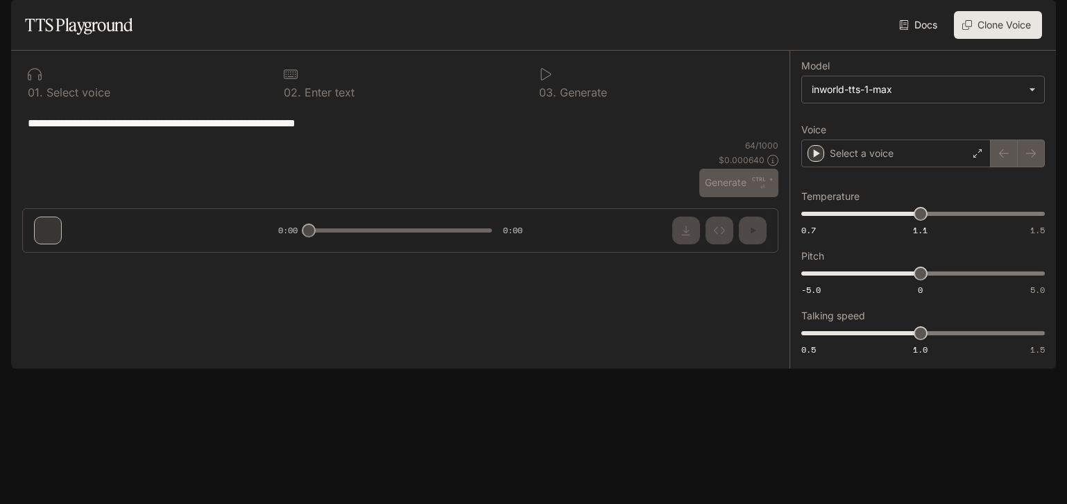 The height and width of the screenshot is (504, 1067). Describe the element at coordinates (920, 349) in the screenshot. I see `span: 1.0` at that location.